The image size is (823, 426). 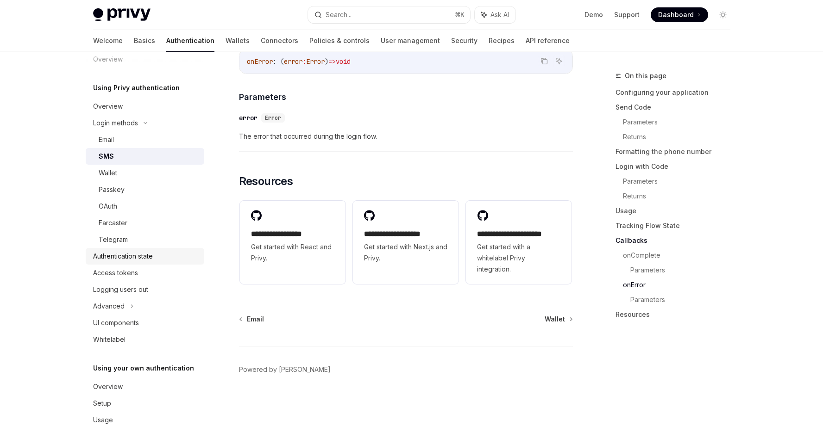 What do you see at coordinates (106, 140) in the screenshot?
I see `div: Email` at bounding box center [106, 140].